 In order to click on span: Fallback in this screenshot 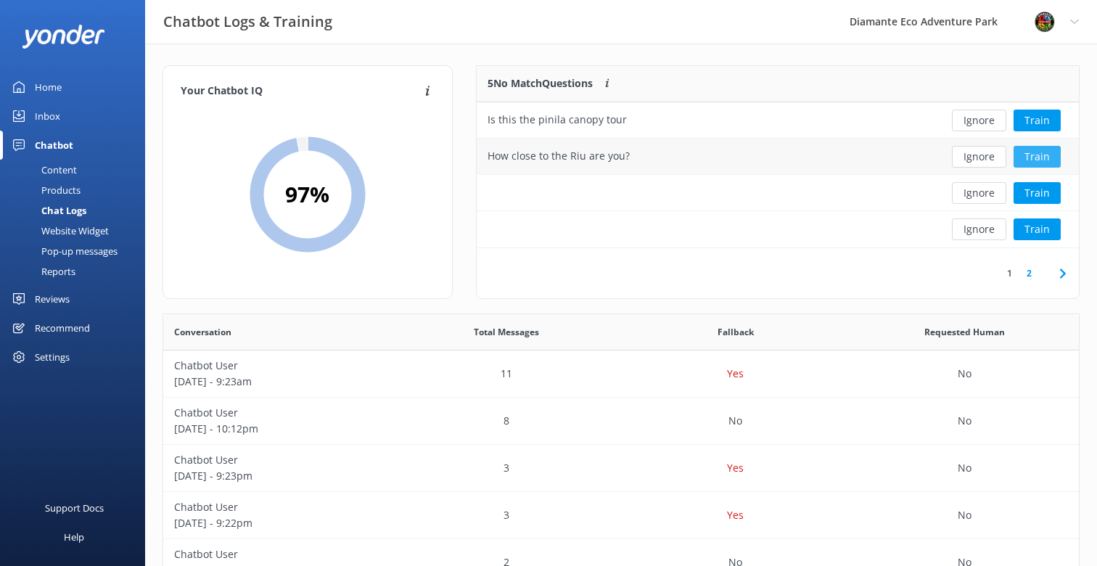, I will do `click(736, 332)`.